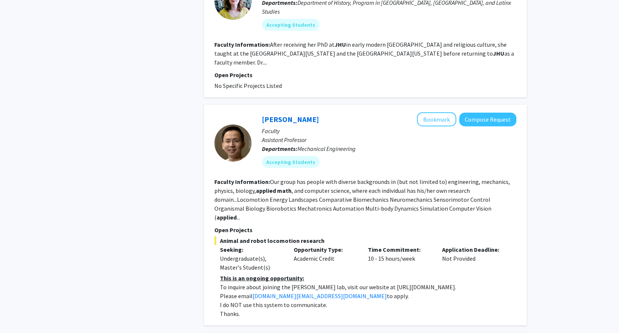 The image size is (619, 333). I want to click on p: Faculty, so click(389, 131).